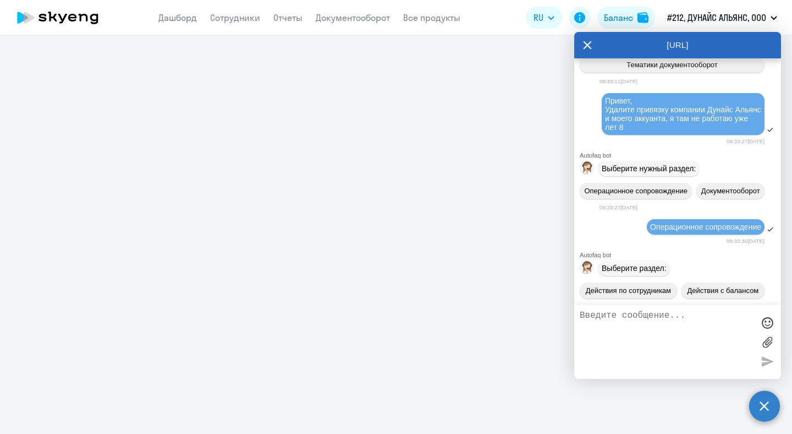 The width and height of the screenshot is (792, 434). Describe the element at coordinates (626, 18) in the screenshot. I see `button: Балансbalance` at that location.